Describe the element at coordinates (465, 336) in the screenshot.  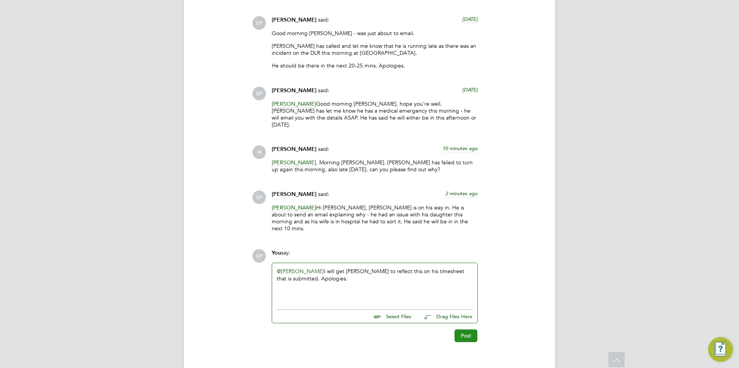
I see `button: Post` at that location.